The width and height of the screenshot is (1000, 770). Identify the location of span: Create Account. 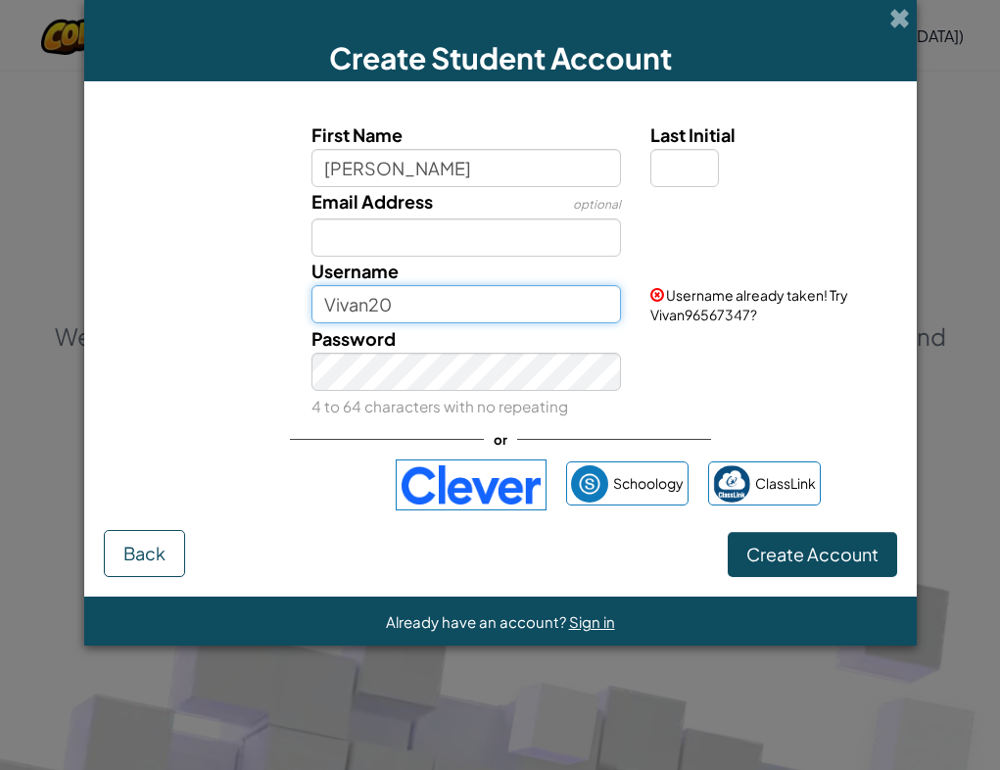
(812, 553).